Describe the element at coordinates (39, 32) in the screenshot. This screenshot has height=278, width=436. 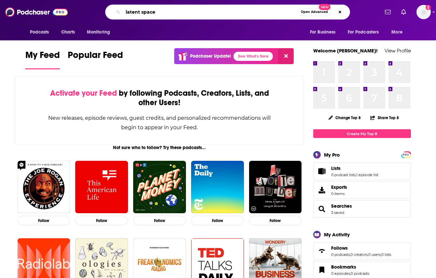
I see `span: Podcasts` at that location.